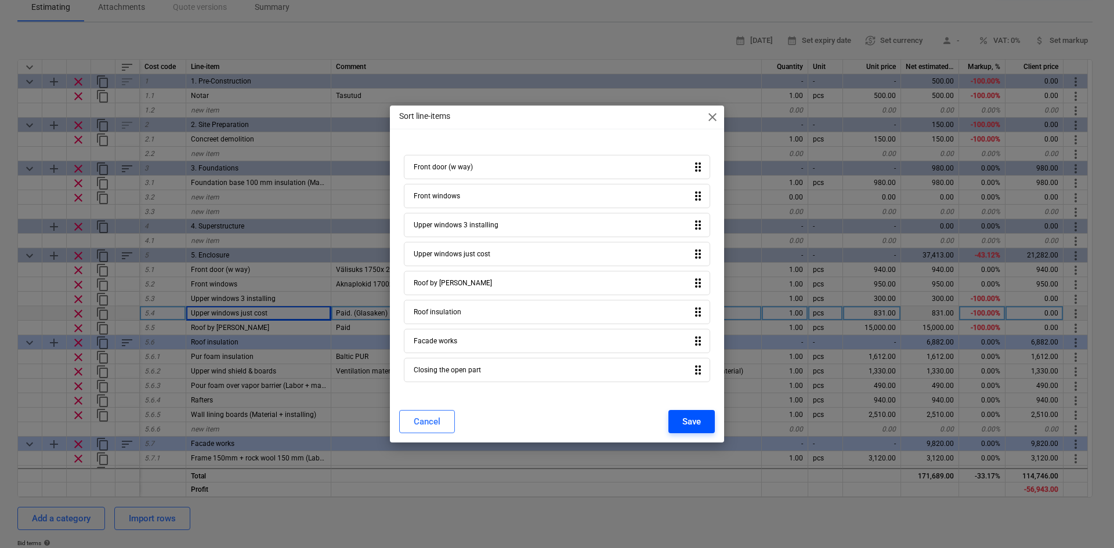 This screenshot has height=548, width=1114. I want to click on div: Closing the open part, so click(447, 370).